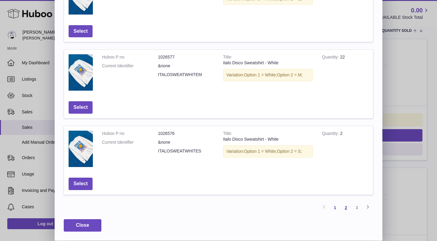 The height and width of the screenshot is (241, 437). I want to click on span: Close, so click(83, 225).